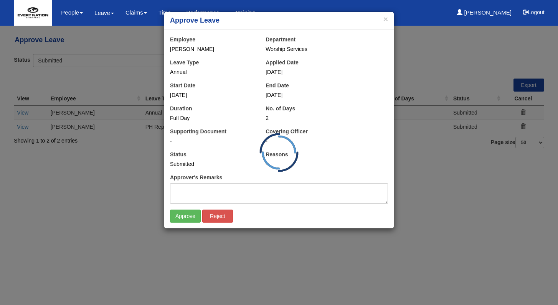 The height and width of the screenshot is (305, 558). What do you see at coordinates (212, 118) in the screenshot?
I see `div: Full Day` at bounding box center [212, 118].